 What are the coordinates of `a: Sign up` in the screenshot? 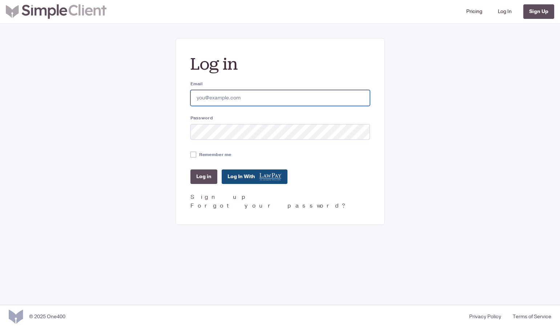 It's located at (220, 197).